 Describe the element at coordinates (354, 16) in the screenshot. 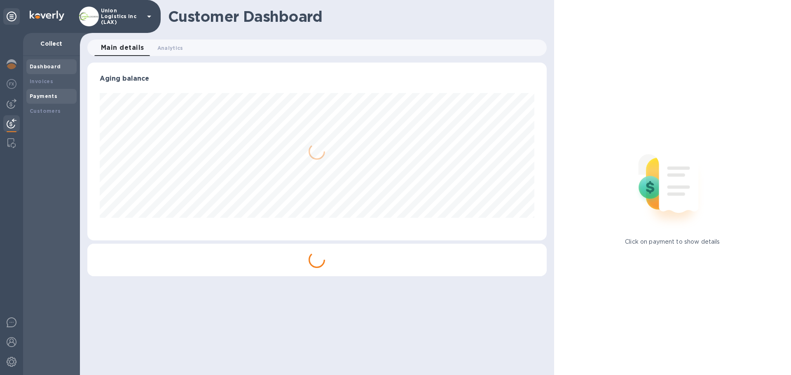

I see `h1: Customer Dashboard` at that location.